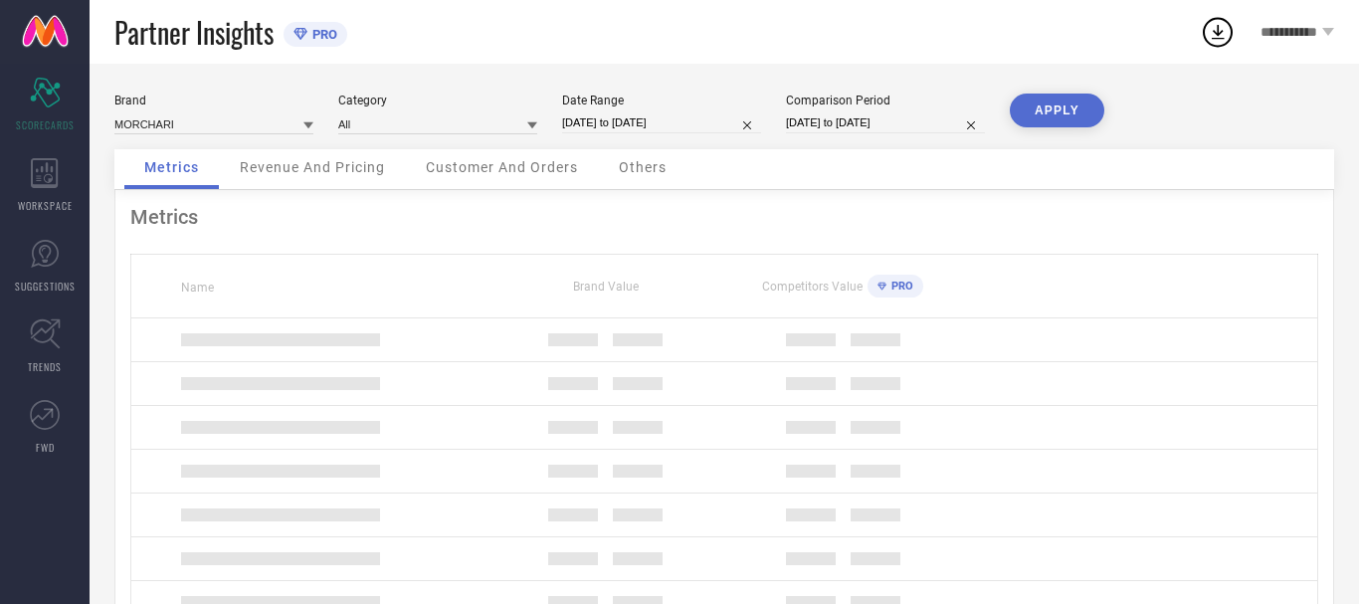  What do you see at coordinates (45, 285) in the screenshot?
I see `span: SUGGESTIONS` at bounding box center [45, 285].